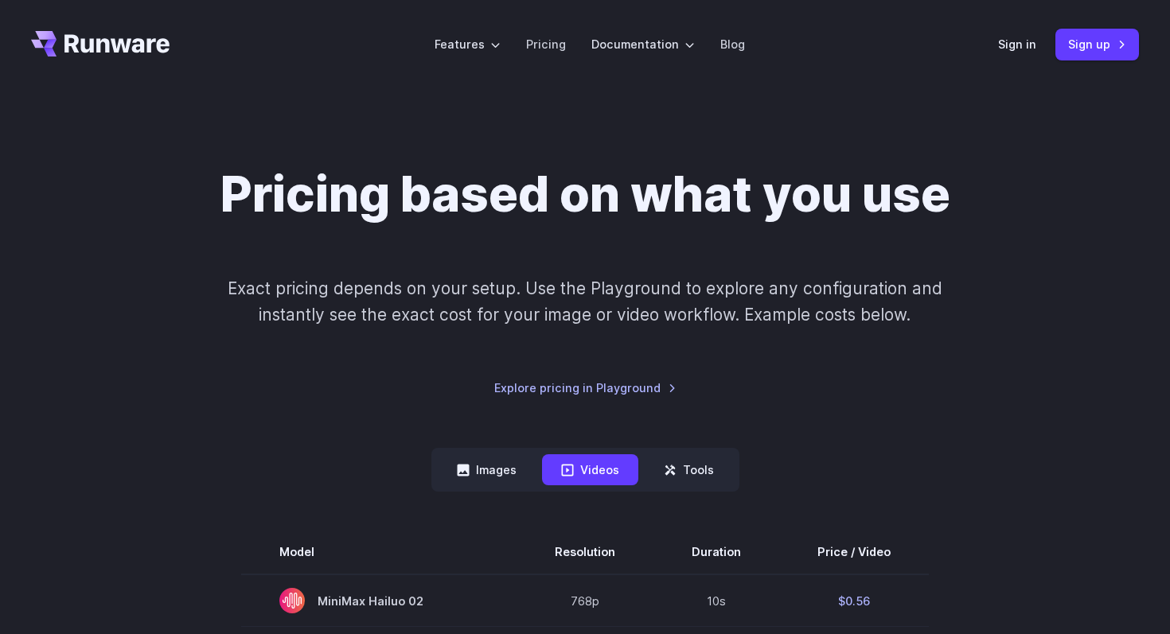 This screenshot has width=1170, height=634. I want to click on td: 10s, so click(716, 601).